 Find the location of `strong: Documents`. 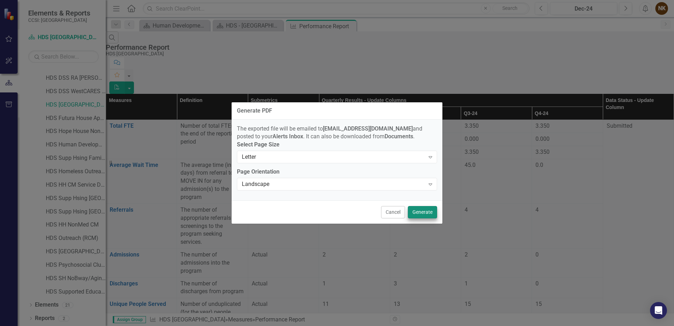

strong: Documents is located at coordinates (399, 136).